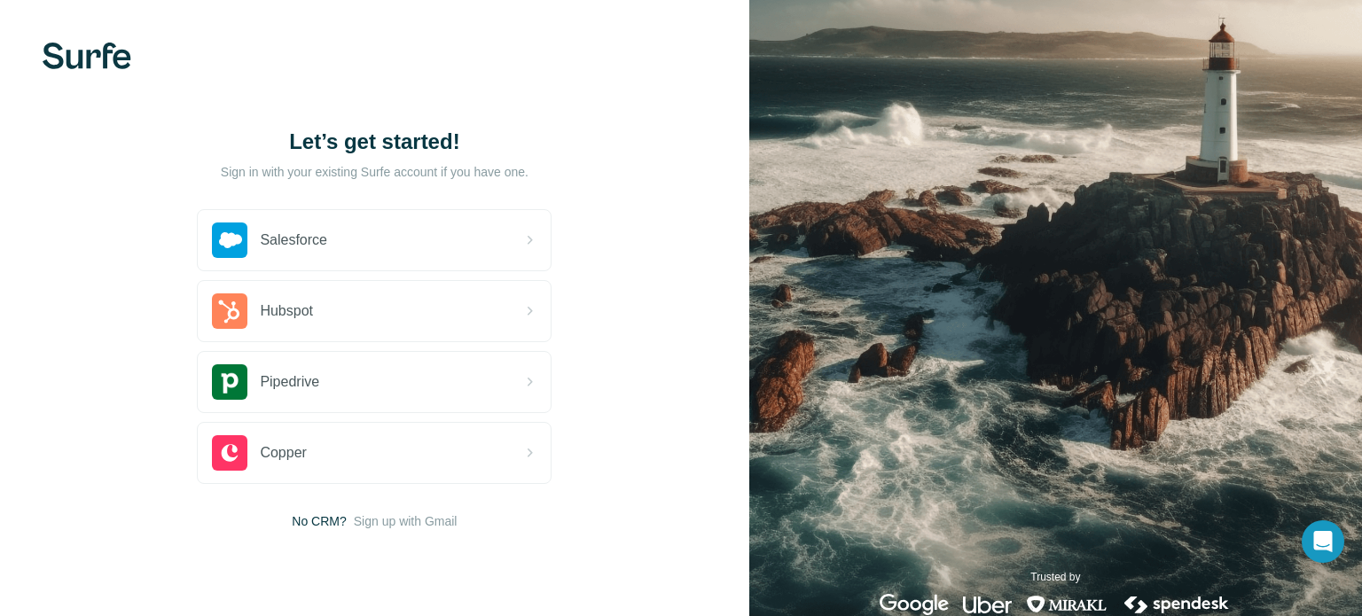 Image resolution: width=1362 pixels, height=616 pixels. What do you see at coordinates (1177, 605) in the screenshot?
I see `img: spendesk's logo` at bounding box center [1177, 605].